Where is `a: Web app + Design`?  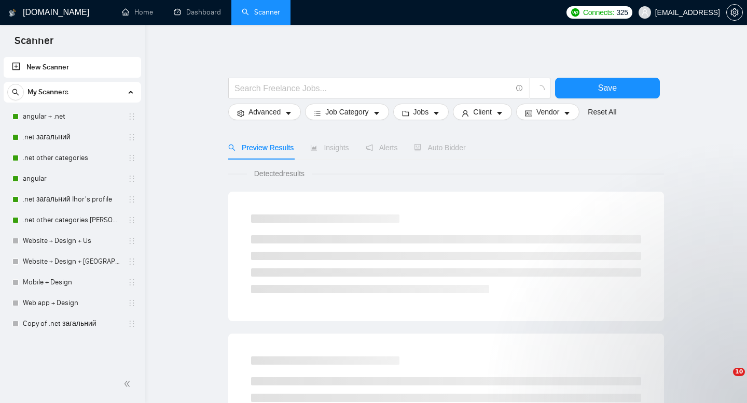
a: Web app + Design is located at coordinates (72, 303).